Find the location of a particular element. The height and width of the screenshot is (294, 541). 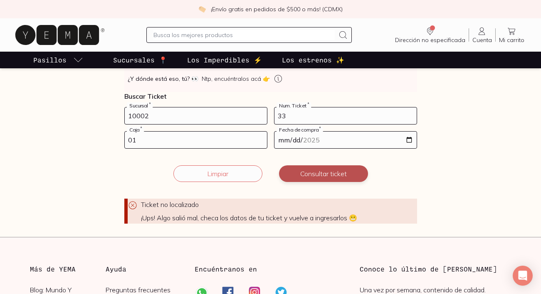

h3: Encuéntranos en is located at coordinates (226, 269).